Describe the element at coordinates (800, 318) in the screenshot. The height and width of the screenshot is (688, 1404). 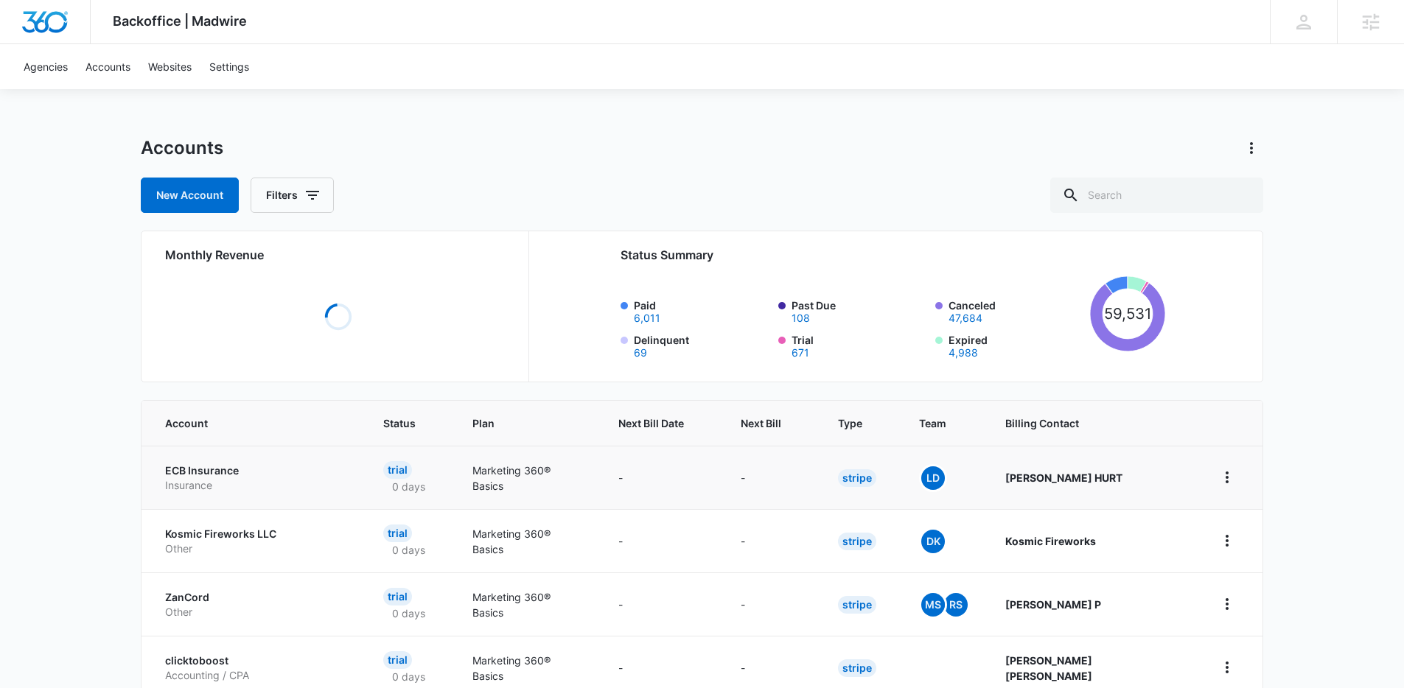
I see `button: Past Due` at that location.